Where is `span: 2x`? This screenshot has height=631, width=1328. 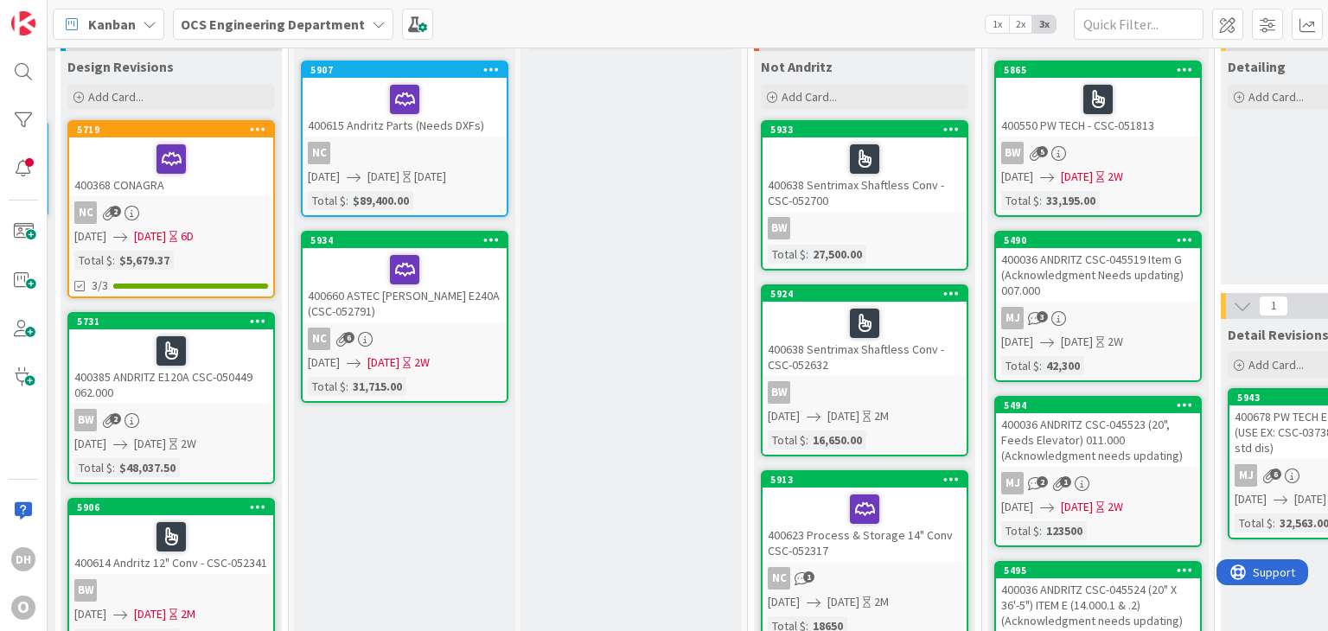 span: 2x is located at coordinates (1021, 24).